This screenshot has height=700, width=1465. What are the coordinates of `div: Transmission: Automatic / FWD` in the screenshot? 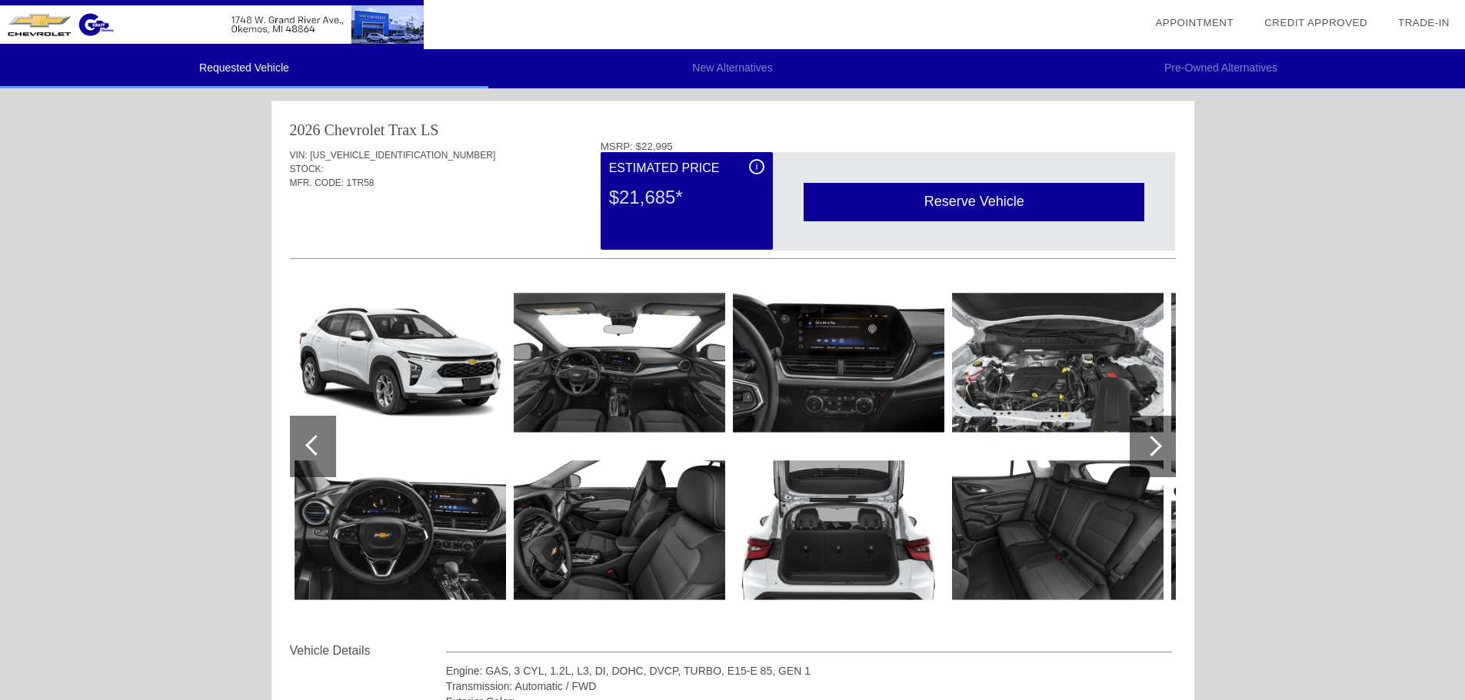 It's located at (809, 687).